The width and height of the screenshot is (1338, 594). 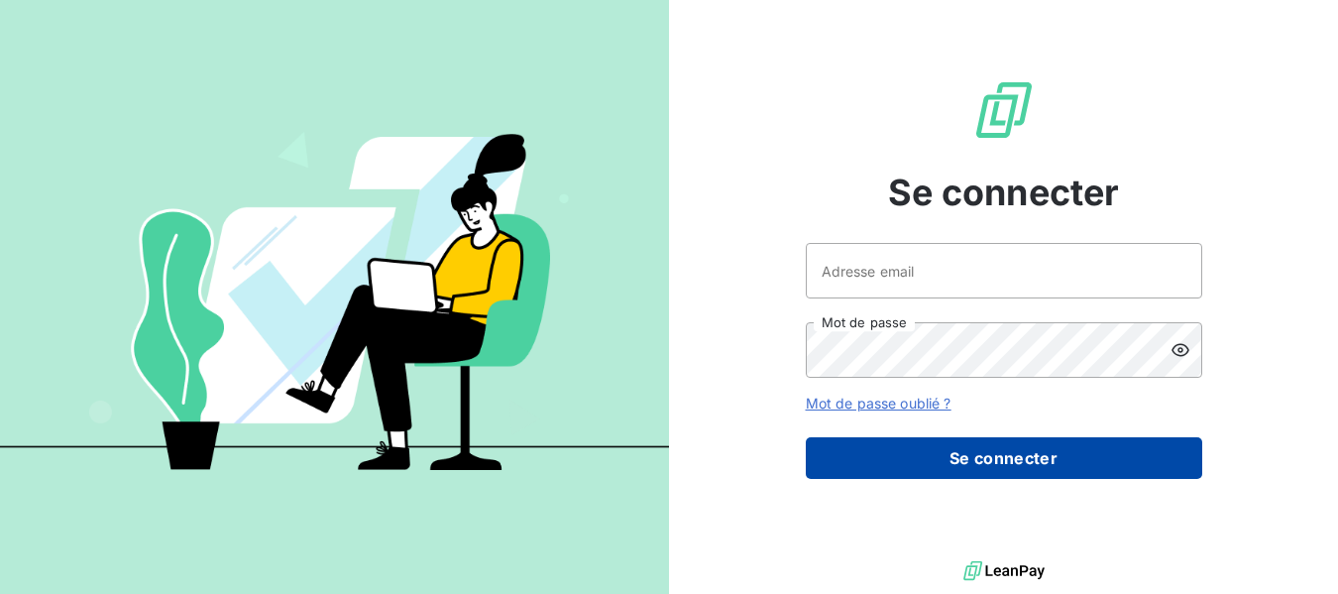 I want to click on button: Se connecter, so click(x=1004, y=458).